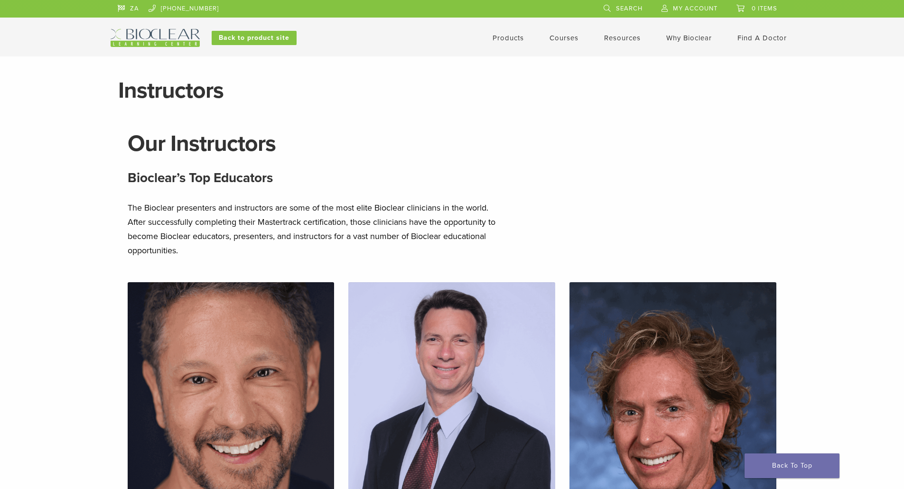 This screenshot has width=904, height=489. I want to click on a: Resources, so click(622, 38).